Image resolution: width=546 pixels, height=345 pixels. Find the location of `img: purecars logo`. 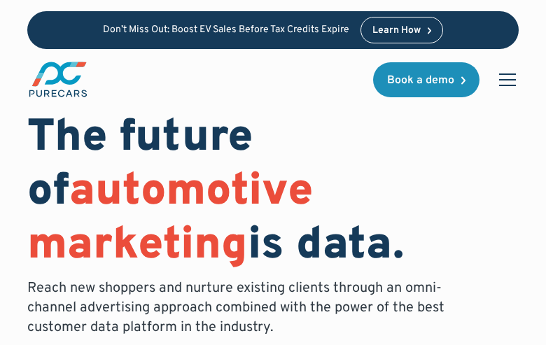

img: purecars logo is located at coordinates (58, 79).